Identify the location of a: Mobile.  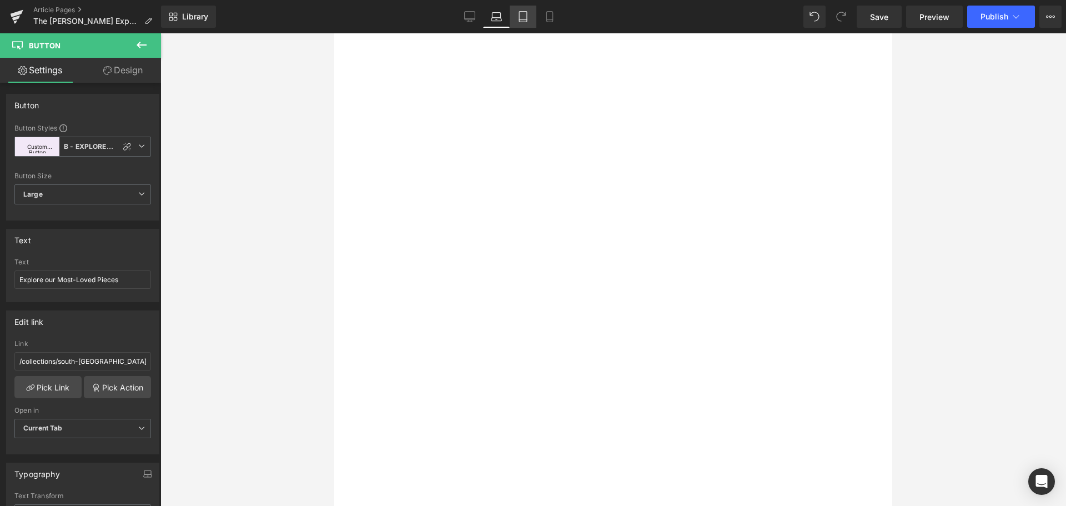
(550, 17).